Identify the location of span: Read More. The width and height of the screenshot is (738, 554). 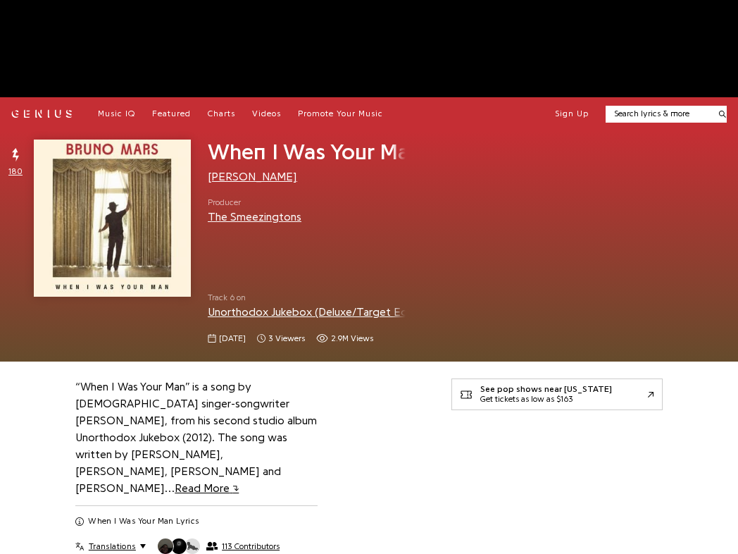
(206, 488).